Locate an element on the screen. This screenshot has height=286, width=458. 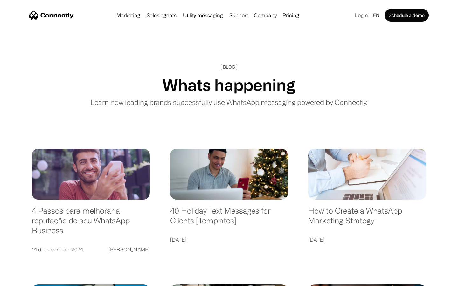
div: 14 de novembro, 2024 is located at coordinates (57, 250).